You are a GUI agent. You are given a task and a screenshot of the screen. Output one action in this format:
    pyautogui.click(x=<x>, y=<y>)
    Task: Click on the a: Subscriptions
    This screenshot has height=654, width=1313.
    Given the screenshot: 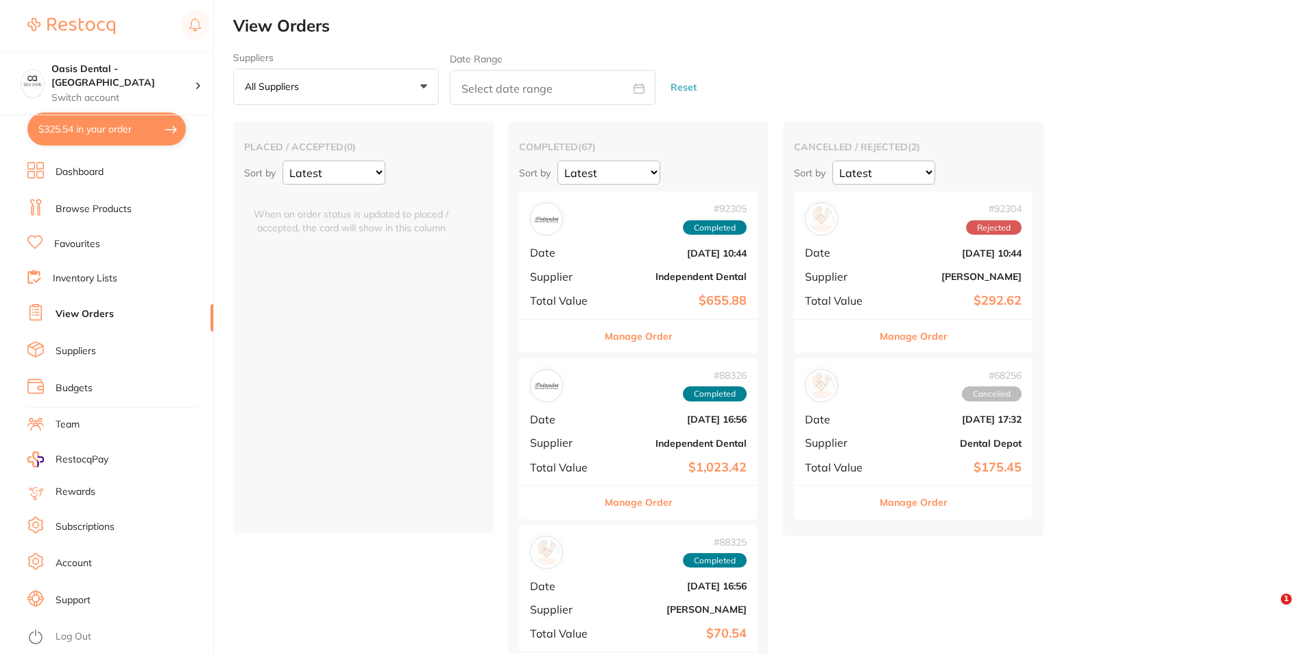 What is the action you would take?
    pyautogui.click(x=85, y=527)
    